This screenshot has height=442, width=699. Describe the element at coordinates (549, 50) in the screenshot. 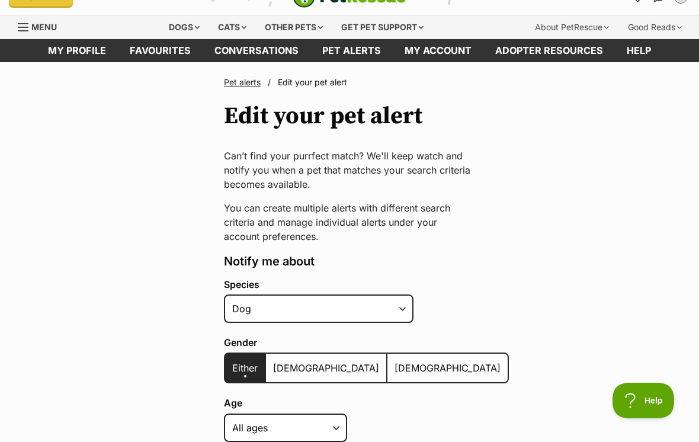

I see `a: Adopter resources` at that location.